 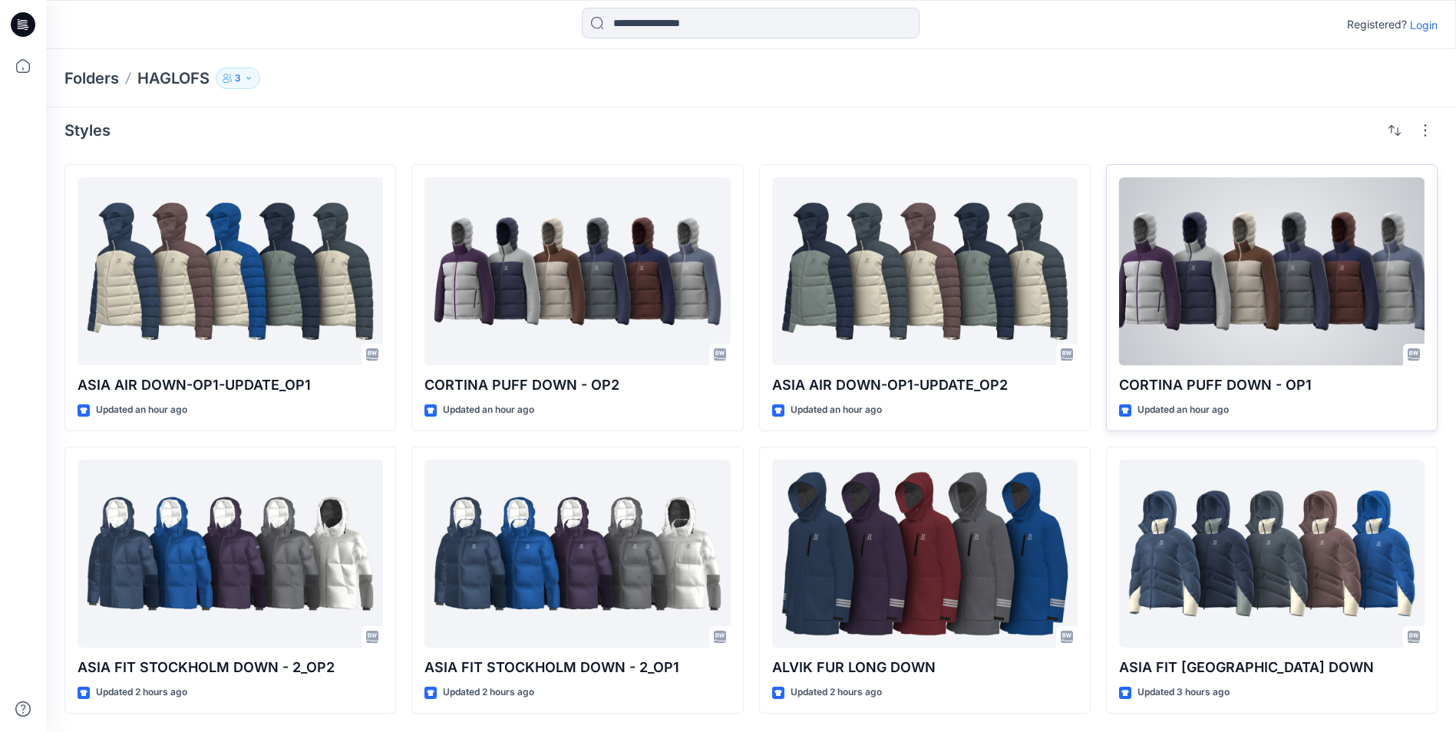 I want to click on p: 3, so click(x=238, y=78).